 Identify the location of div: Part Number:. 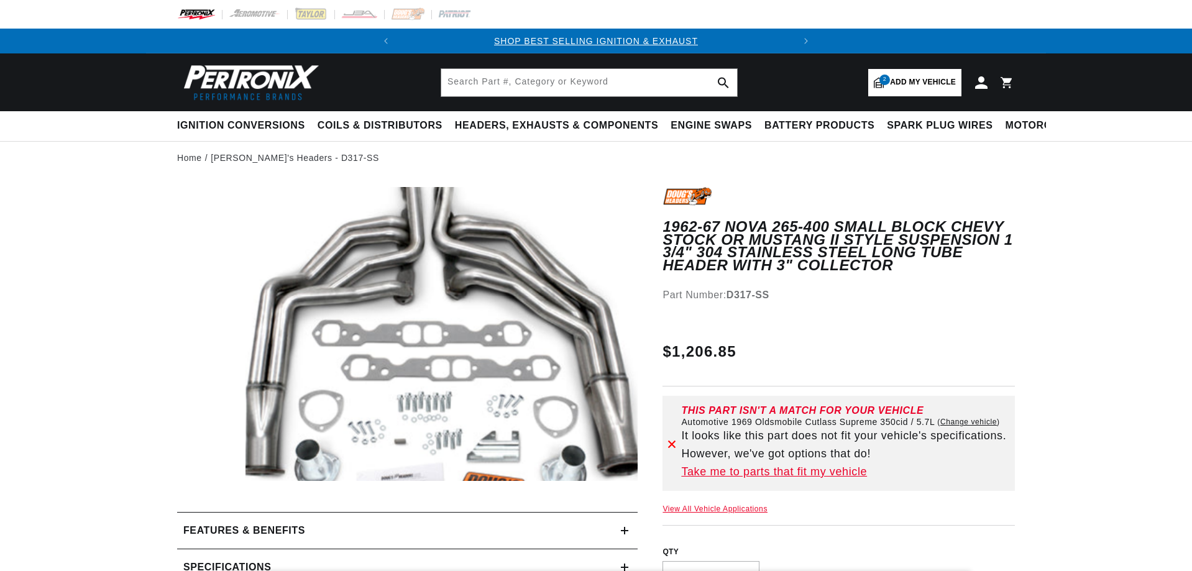
(839, 295).